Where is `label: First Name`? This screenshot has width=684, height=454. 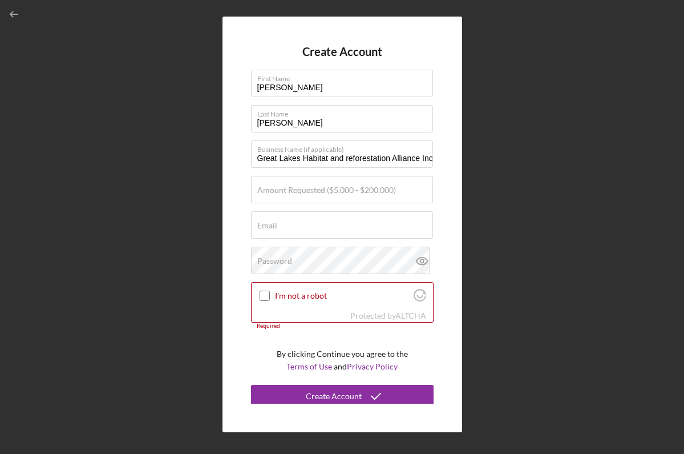
label: First Name is located at coordinates (345, 76).